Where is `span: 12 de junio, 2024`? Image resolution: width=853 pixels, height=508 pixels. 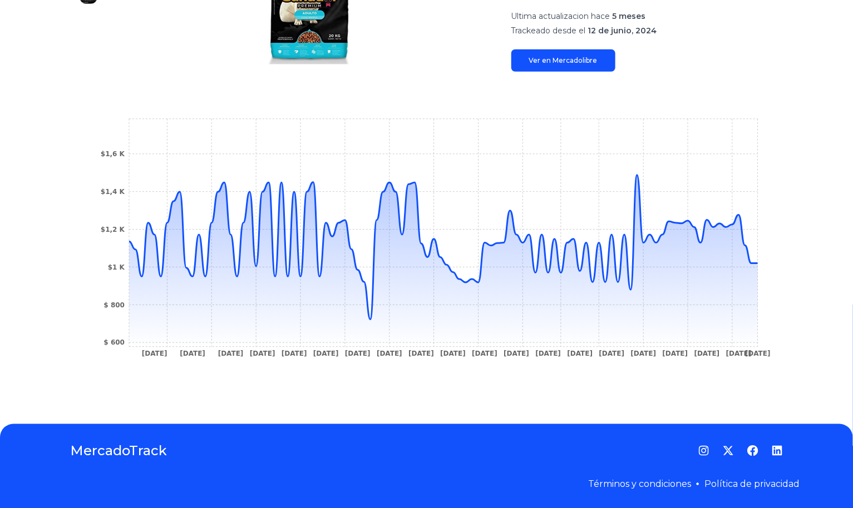 span: 12 de junio, 2024 is located at coordinates (622, 31).